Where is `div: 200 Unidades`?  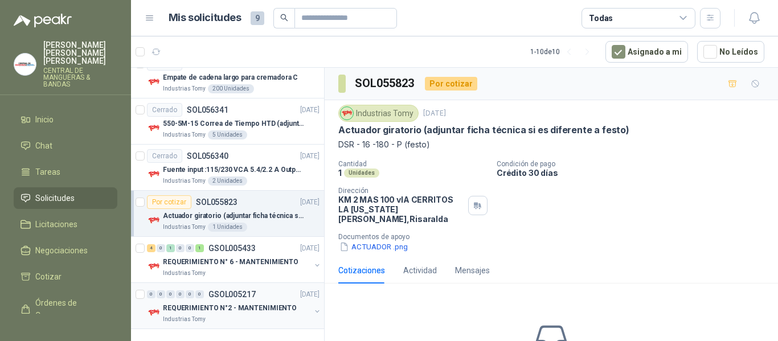
div: 200 Unidades is located at coordinates (231, 89).